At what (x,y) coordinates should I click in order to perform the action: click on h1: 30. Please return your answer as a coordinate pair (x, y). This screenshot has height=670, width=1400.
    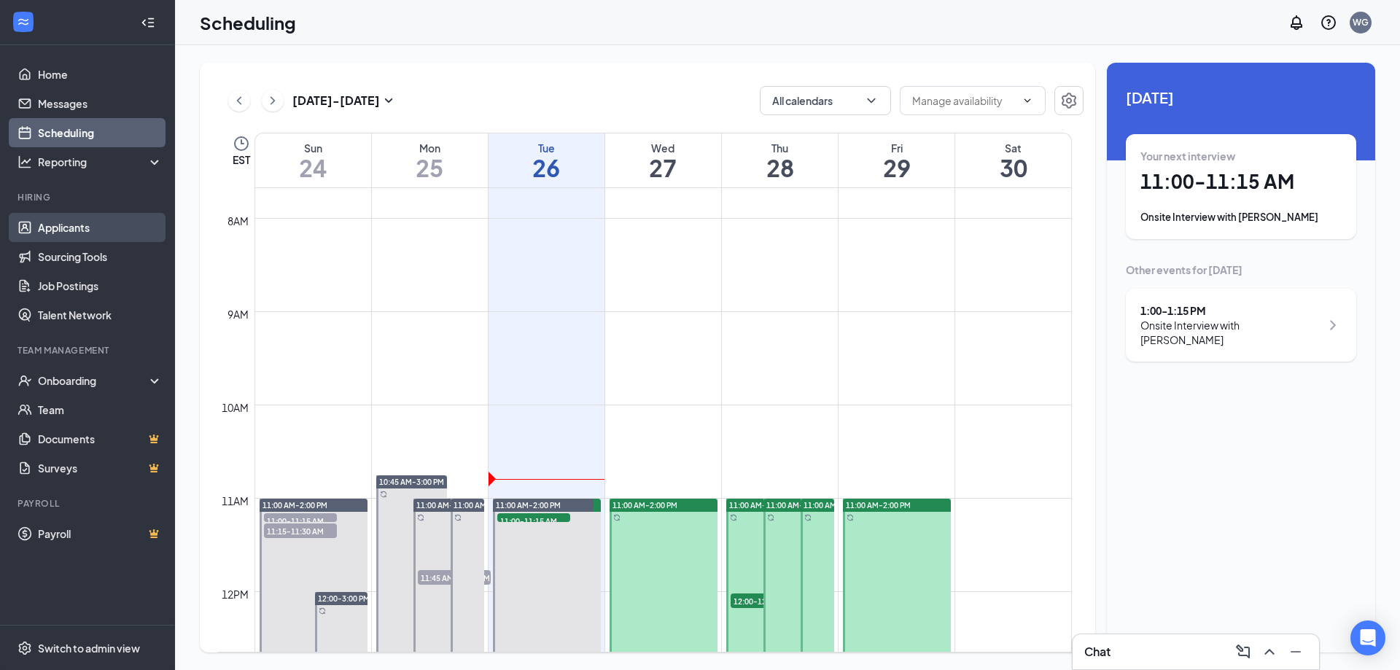
    Looking at the image, I should click on (1013, 168).